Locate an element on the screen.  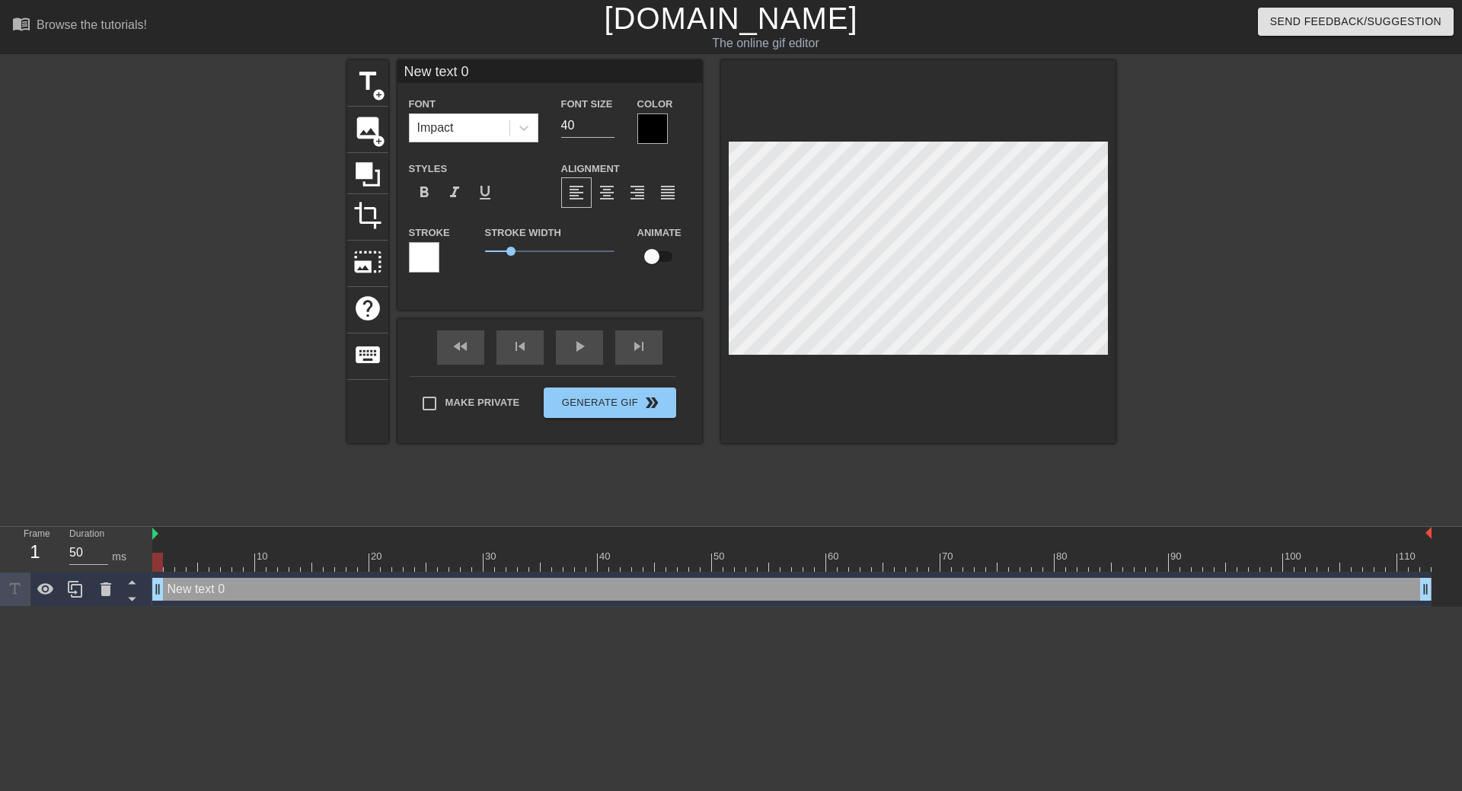
div: 1 is located at coordinates (35, 552).